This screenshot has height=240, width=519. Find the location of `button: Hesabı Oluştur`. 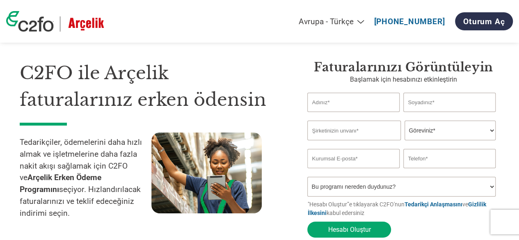

button: Hesabı Oluştur is located at coordinates (349, 229).